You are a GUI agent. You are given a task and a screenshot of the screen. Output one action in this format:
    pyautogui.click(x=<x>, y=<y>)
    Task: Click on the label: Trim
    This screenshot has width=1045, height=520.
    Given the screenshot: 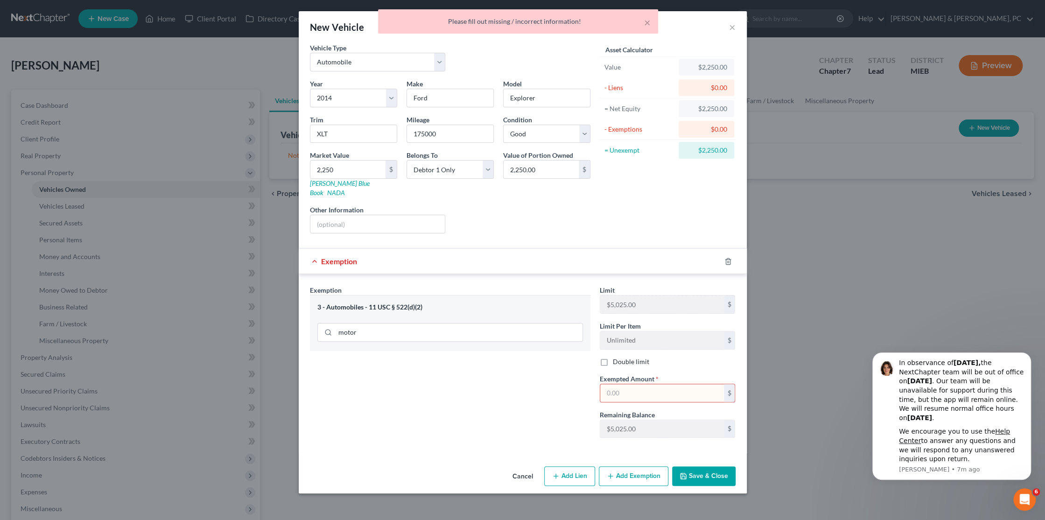 What is the action you would take?
    pyautogui.click(x=316, y=119)
    